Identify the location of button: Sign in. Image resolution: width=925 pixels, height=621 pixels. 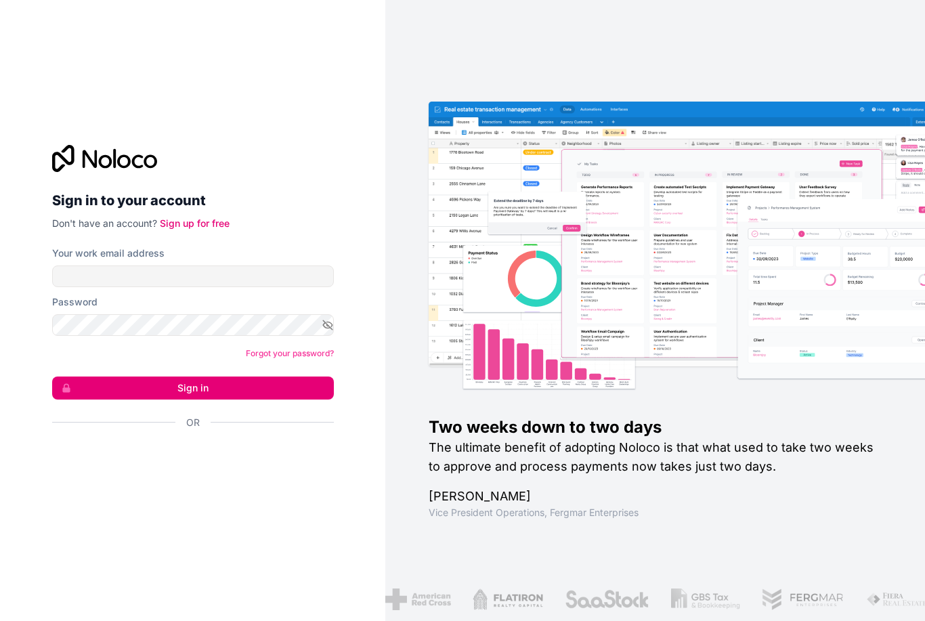
(193, 388).